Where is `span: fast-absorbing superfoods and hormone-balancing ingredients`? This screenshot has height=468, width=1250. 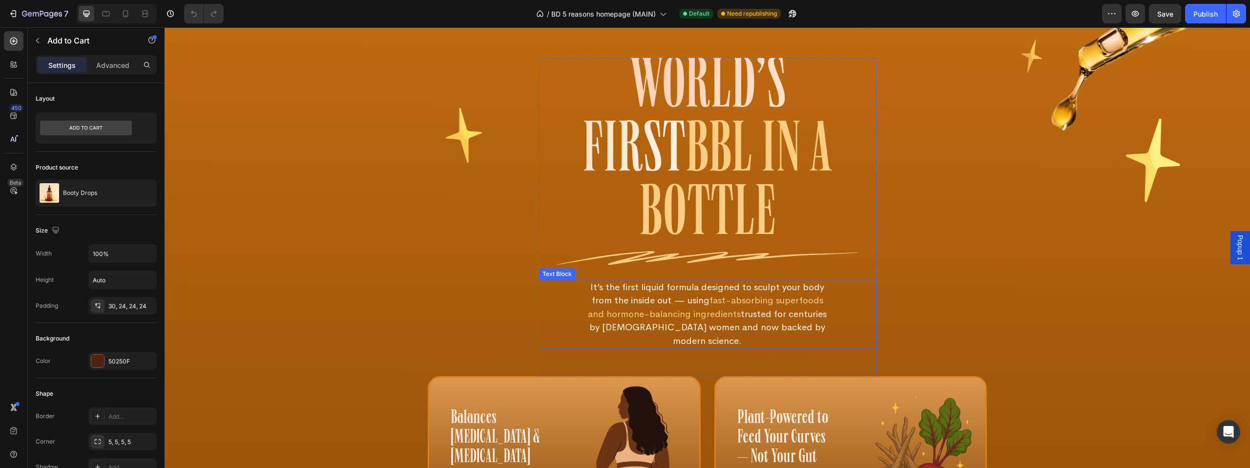 span: fast-absorbing superfoods and hormone-balancing ingredients is located at coordinates (541, 280).